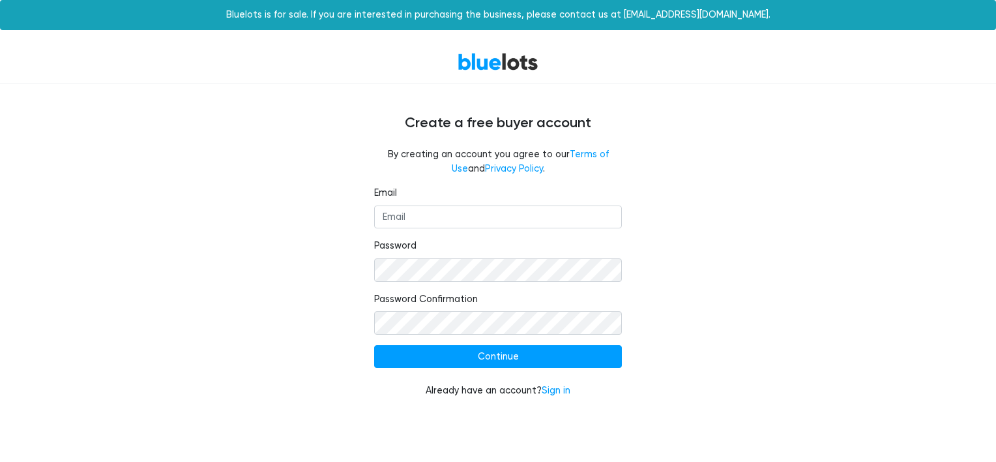 The image size is (996, 462). Describe the element at coordinates (498, 61) in the screenshot. I see `a: BlueLots` at that location.